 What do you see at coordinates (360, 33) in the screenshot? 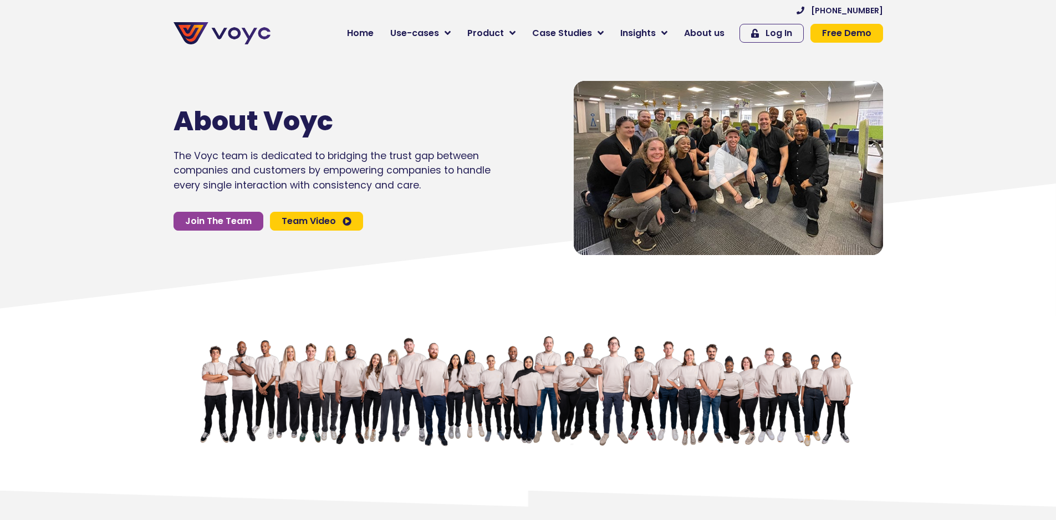
I see `a: Home` at bounding box center [360, 33].